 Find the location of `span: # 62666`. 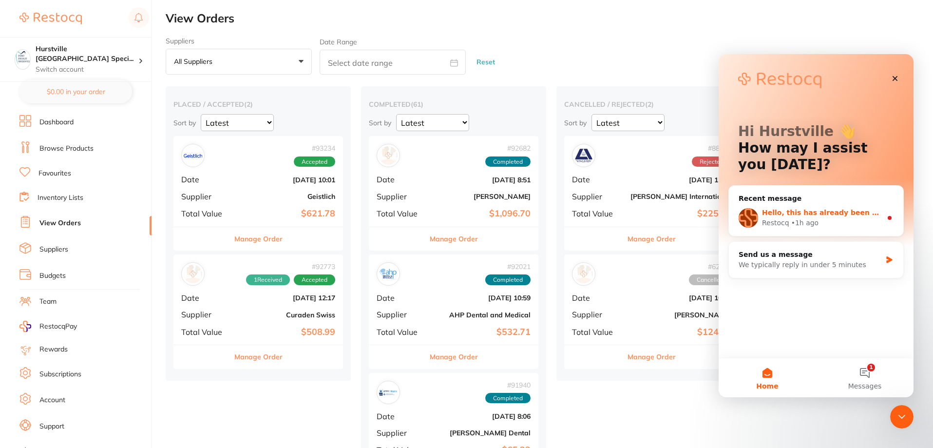

span: # 62666 is located at coordinates (710, 266).